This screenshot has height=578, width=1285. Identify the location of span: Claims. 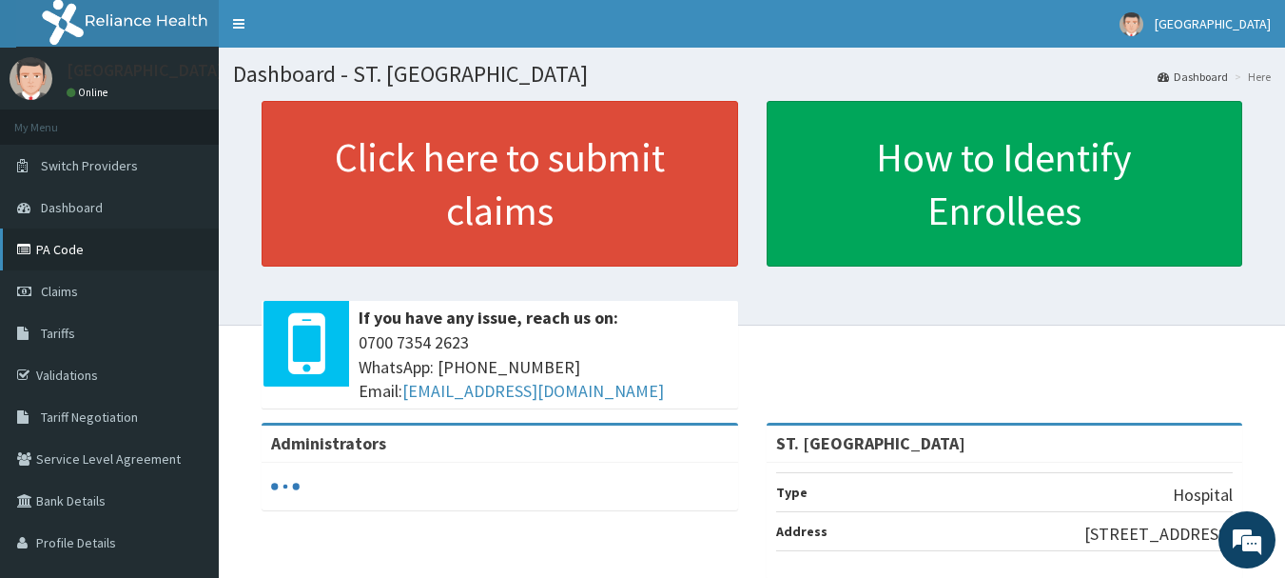
(59, 291).